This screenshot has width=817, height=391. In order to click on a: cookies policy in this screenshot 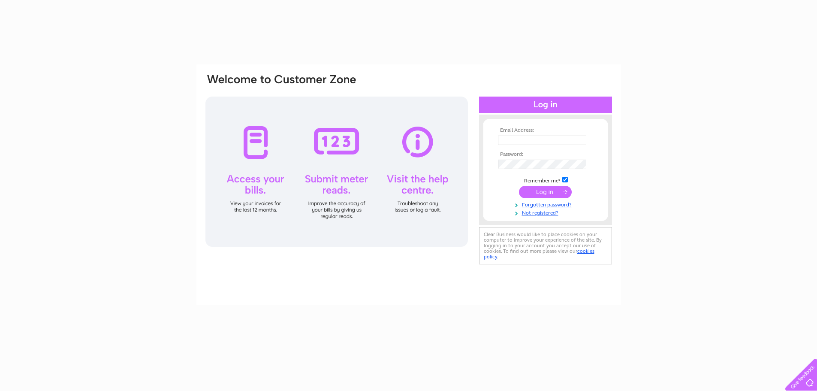, I will do `click(539, 253)`.